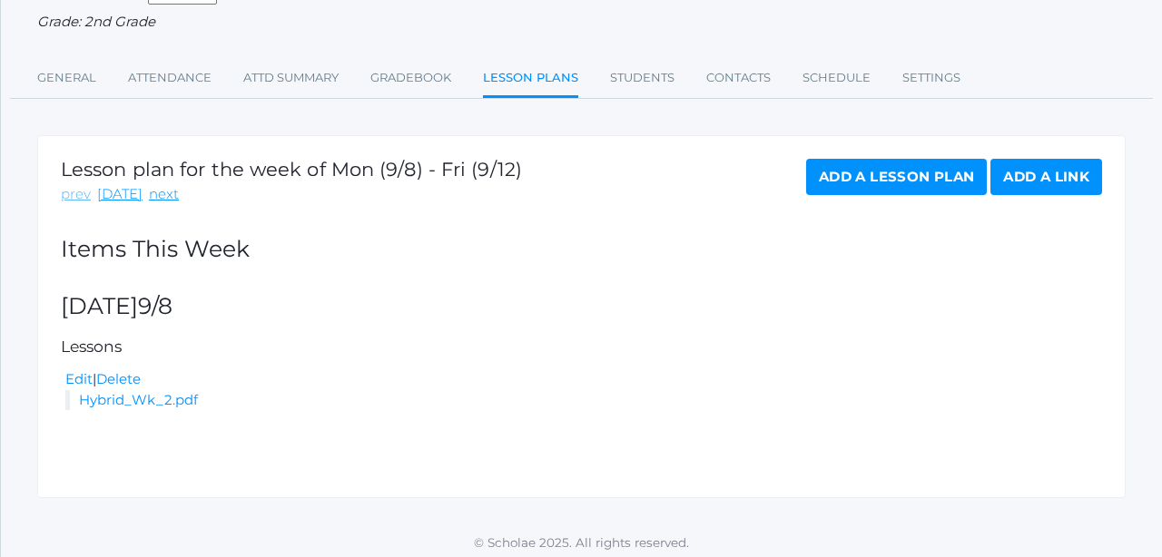 Image resolution: width=1162 pixels, height=557 pixels. Describe the element at coordinates (581, 543) in the screenshot. I see `p: © Scholae 2025. All rights reserved.` at that location.